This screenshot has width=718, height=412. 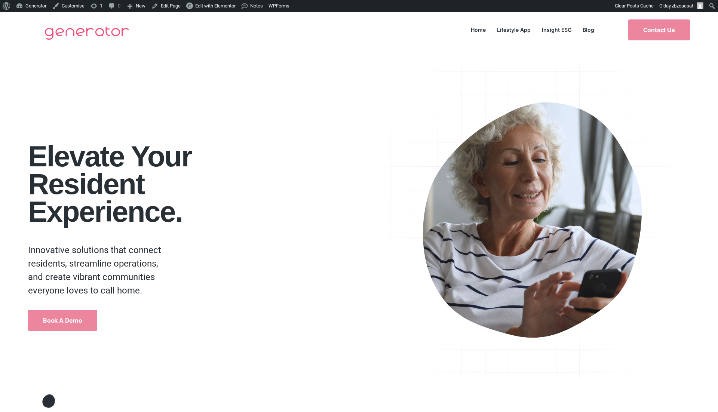 What do you see at coordinates (62, 320) in the screenshot?
I see `a: Book a Demo` at bounding box center [62, 320].